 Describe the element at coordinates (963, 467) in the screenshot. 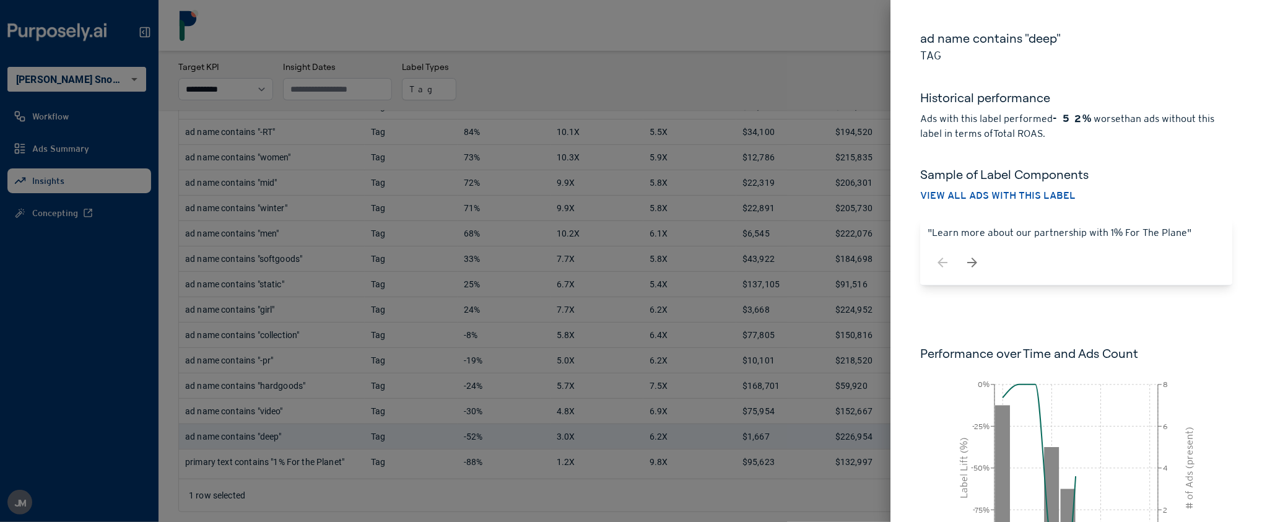

I see `tspan: Label Lift (%)` at that location.